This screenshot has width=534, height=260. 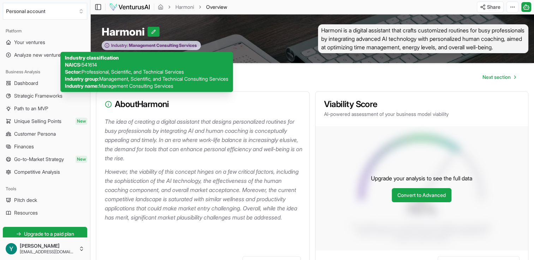 What do you see at coordinates (45, 200) in the screenshot?
I see `a: Pitch deck` at bounding box center [45, 200].